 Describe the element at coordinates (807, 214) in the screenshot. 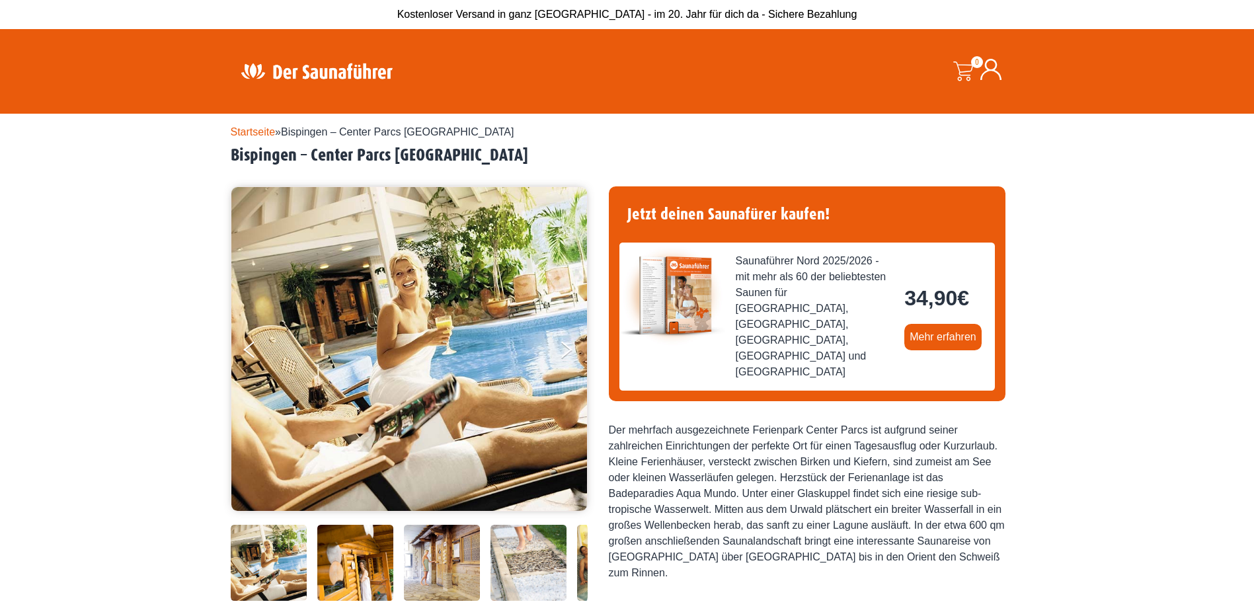

I see `h4: Jetzt deinen Saunafürer kaufen!` at that location.